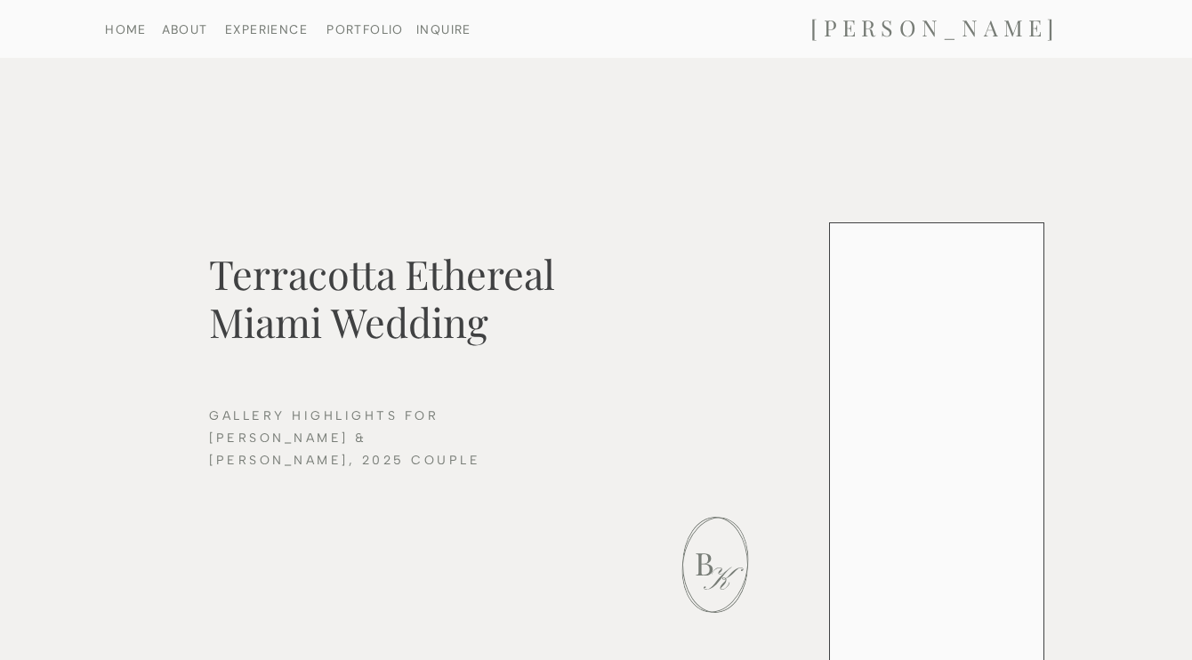 This screenshot has height=660, width=1192. I want to click on a: INQUIRE, so click(444, 28).